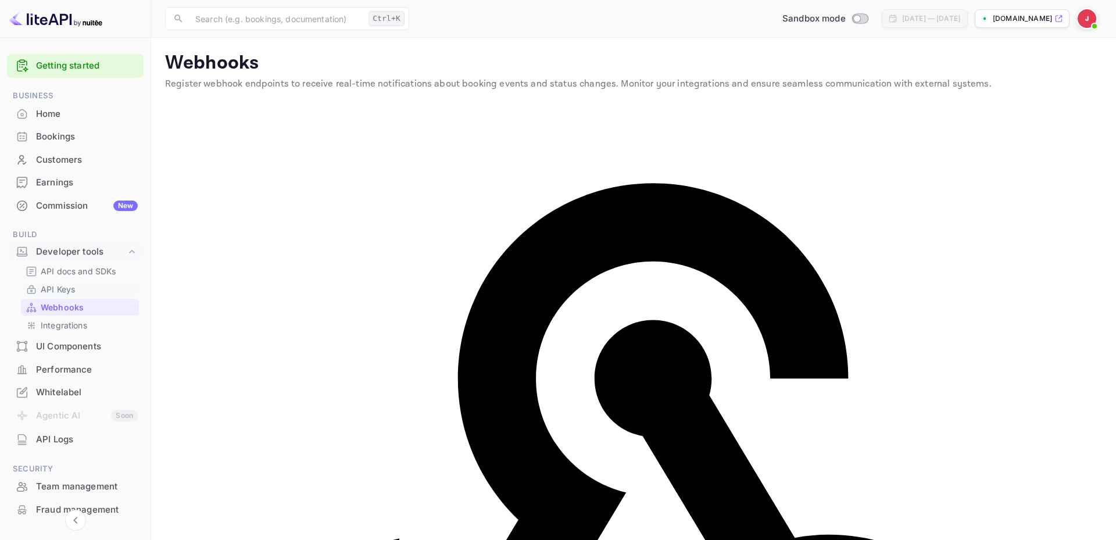  Describe the element at coordinates (825, 19) in the screenshot. I see `div: Switch to Production mode` at that location.